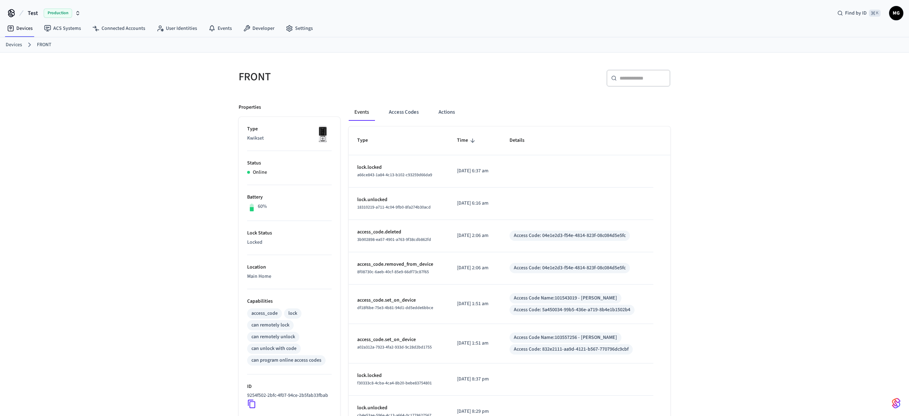 The image size is (909, 416). What do you see at coordinates (220, 28) in the screenshot?
I see `a: Events` at bounding box center [220, 28].